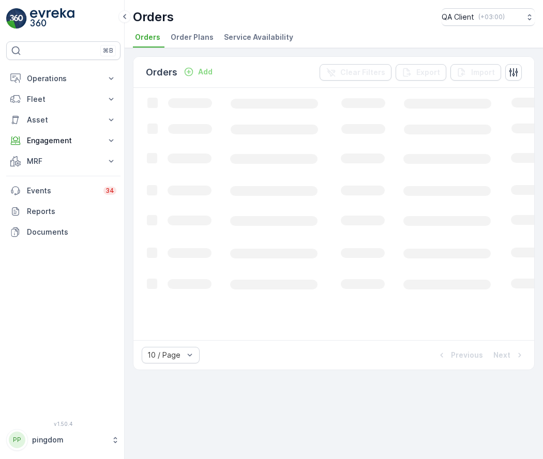 Image resolution: width=543 pixels, height=459 pixels. I want to click on button: Export, so click(421, 72).